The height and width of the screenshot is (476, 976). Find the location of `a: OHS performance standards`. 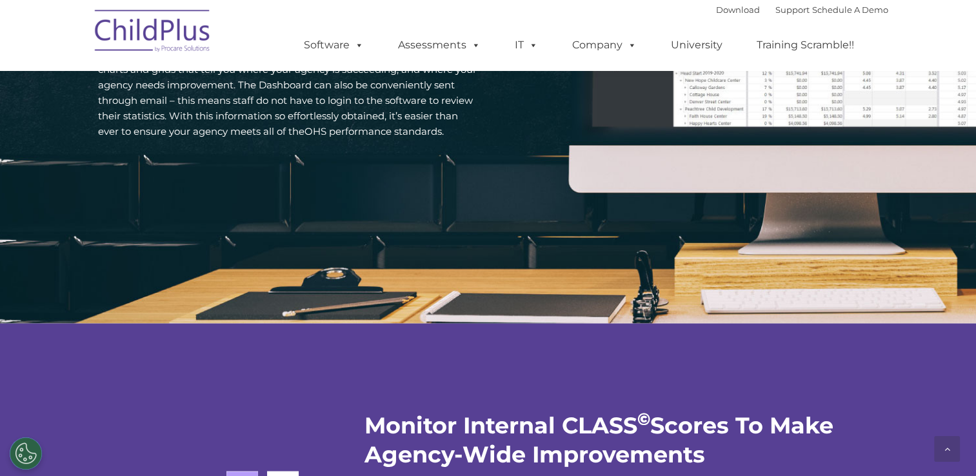

a: OHS performance standards is located at coordinates (373, 131).